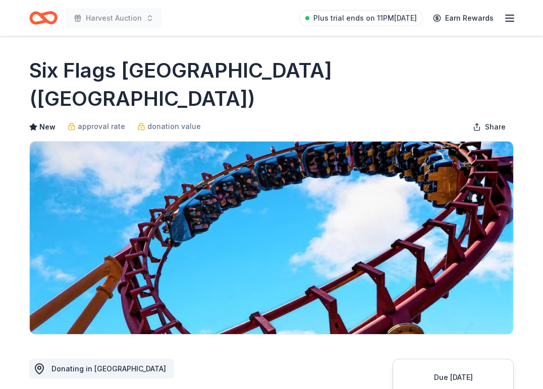 The width and height of the screenshot is (543, 389). I want to click on a: approval rate, so click(96, 127).